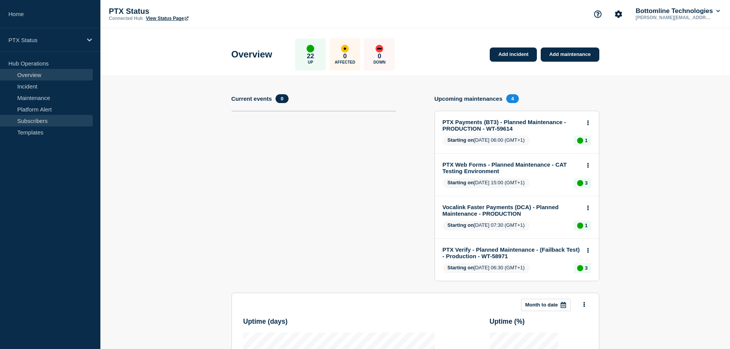  I want to click on a: PTX Web Forms - Planned Maintenance - CAT Testing Environment, so click(511, 168).